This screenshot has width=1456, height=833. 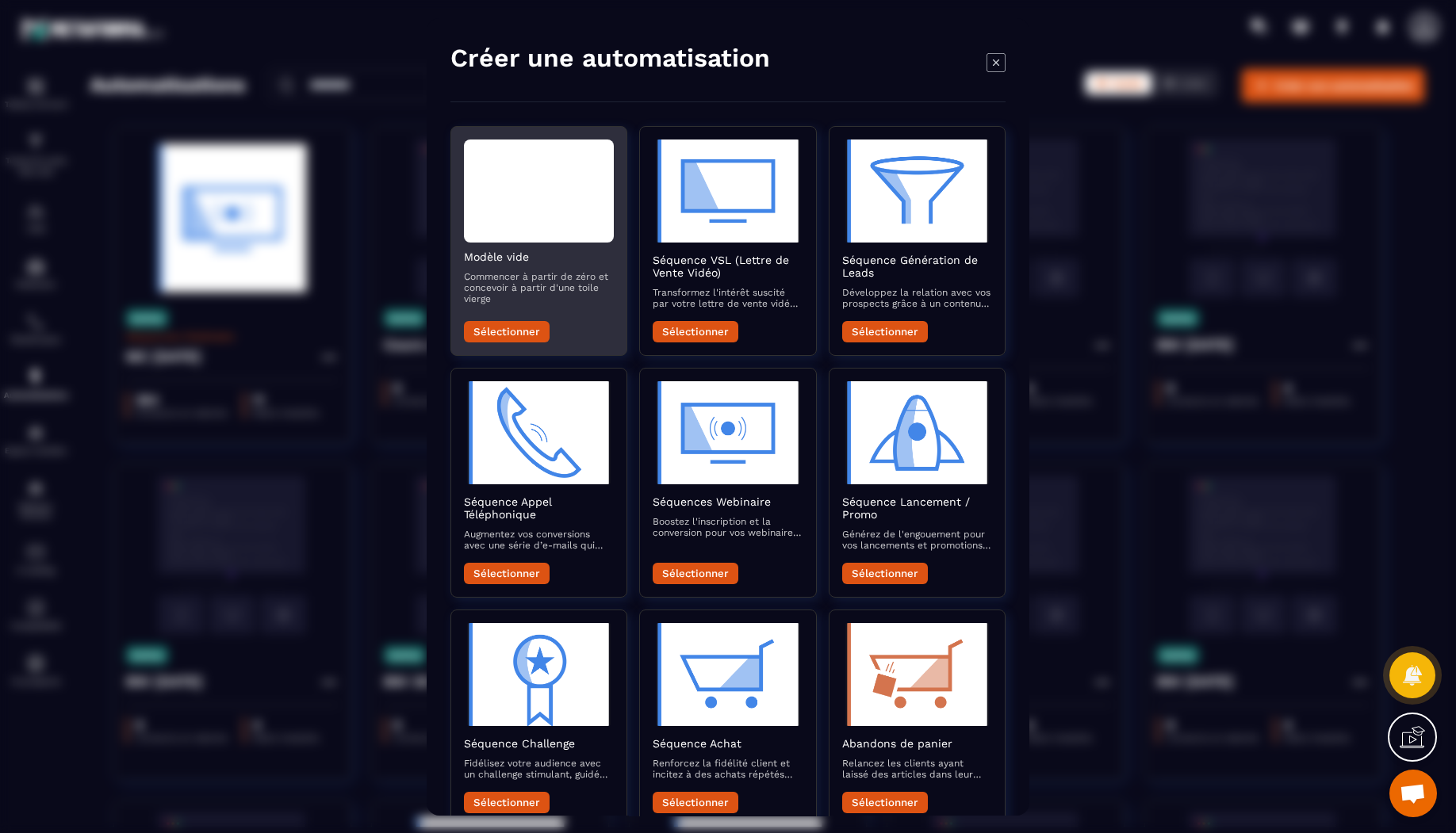 I want to click on p: Fidélisez votre audience avec un challenge stimulant, guidé par des e-mails encourageants et éduc..., so click(x=538, y=768).